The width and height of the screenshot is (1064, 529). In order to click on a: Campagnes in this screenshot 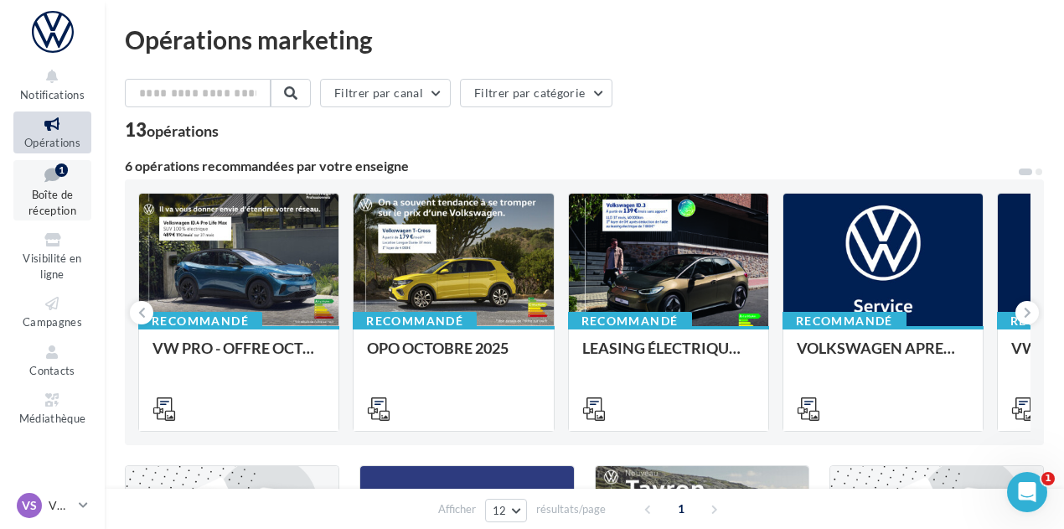, I will do `click(52, 311)`.